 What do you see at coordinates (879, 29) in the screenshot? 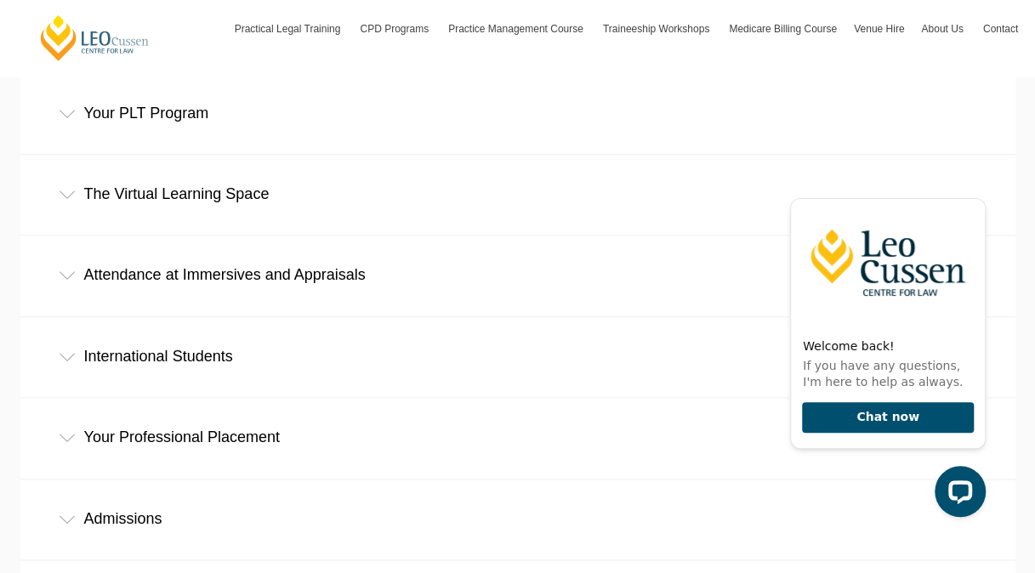
I see `a: Venue Hire` at bounding box center [879, 29].